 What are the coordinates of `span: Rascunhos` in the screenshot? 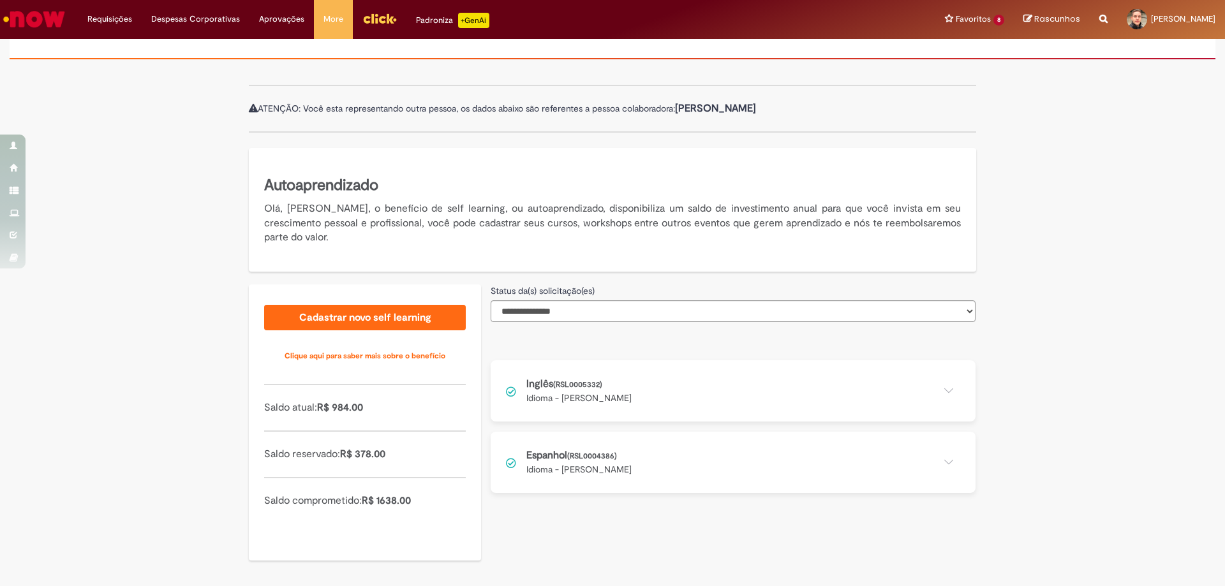 It's located at (1057, 19).